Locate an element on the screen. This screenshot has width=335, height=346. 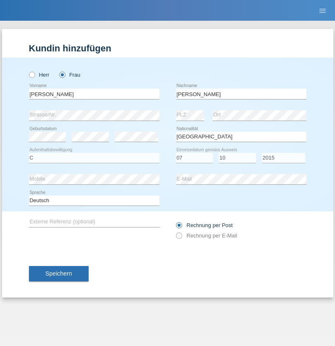
button: Speichern is located at coordinates (59, 274).